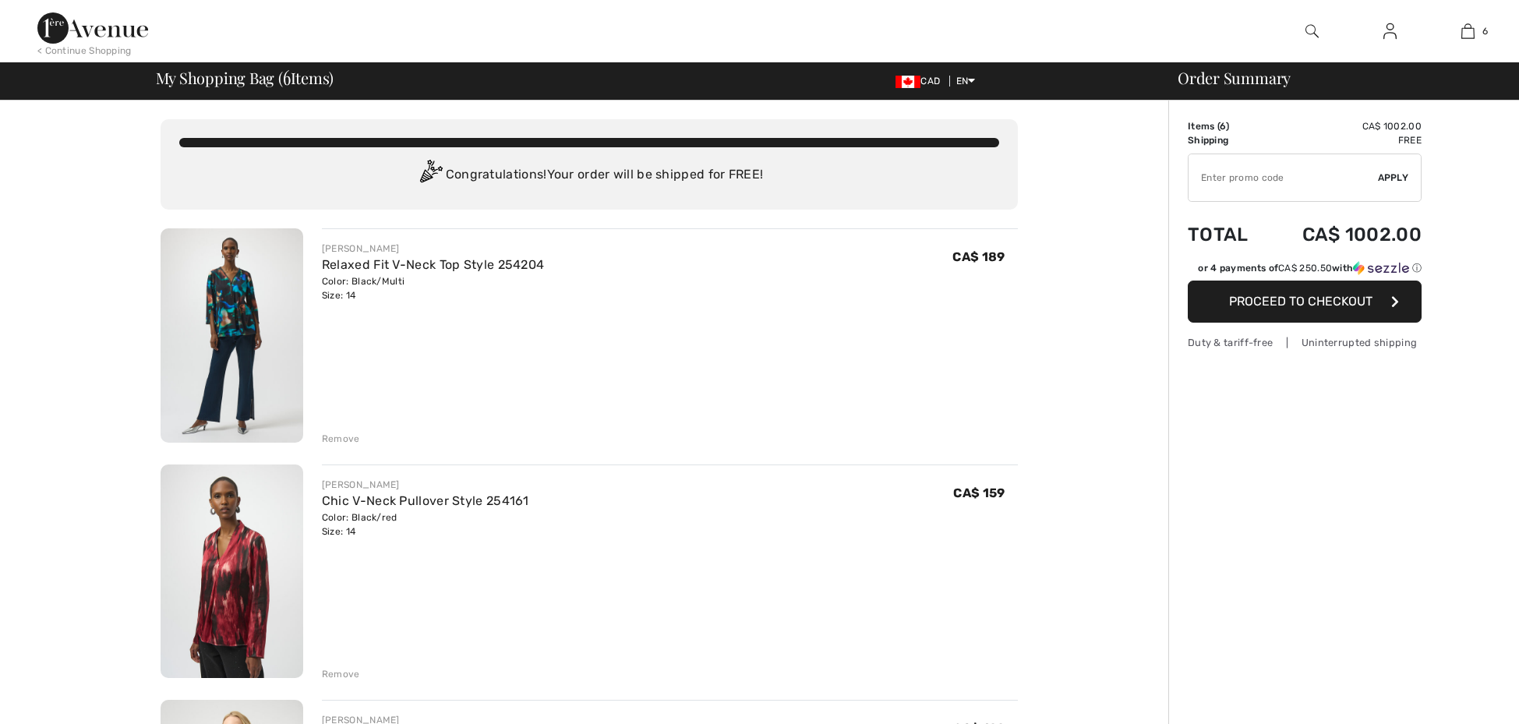 The image size is (1519, 724). Describe the element at coordinates (1394, 178) in the screenshot. I see `span: Apply` at that location.